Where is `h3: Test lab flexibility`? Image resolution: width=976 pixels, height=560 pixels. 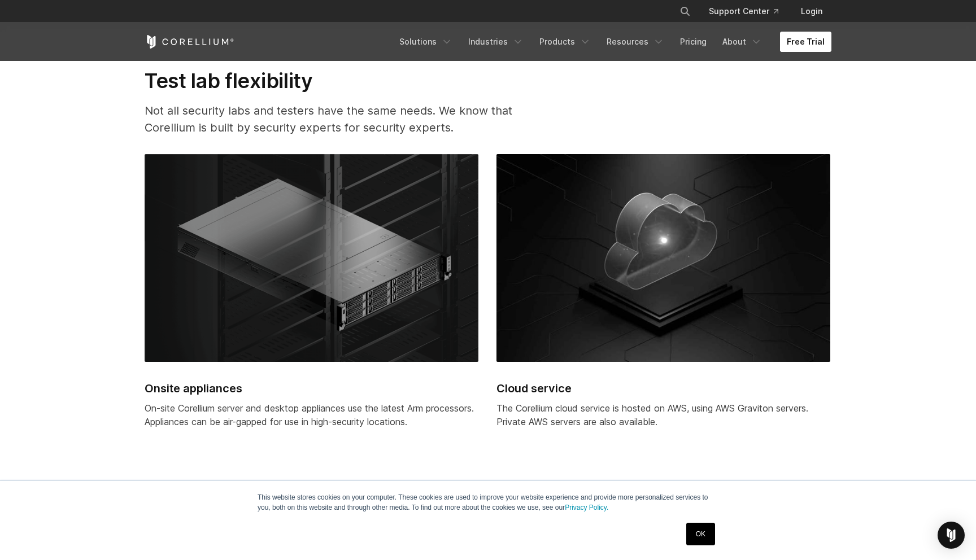
h3: Test lab flexibility is located at coordinates (337, 81).